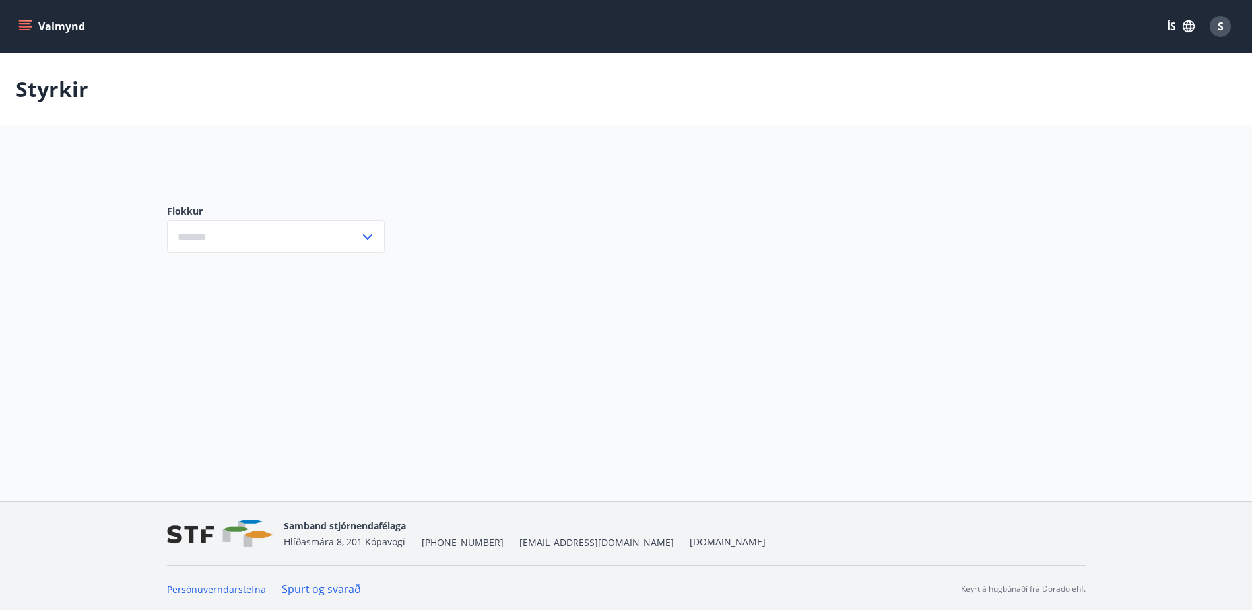 This screenshot has height=610, width=1252. Describe the element at coordinates (52, 89) in the screenshot. I see `p: Styrkir` at that location.